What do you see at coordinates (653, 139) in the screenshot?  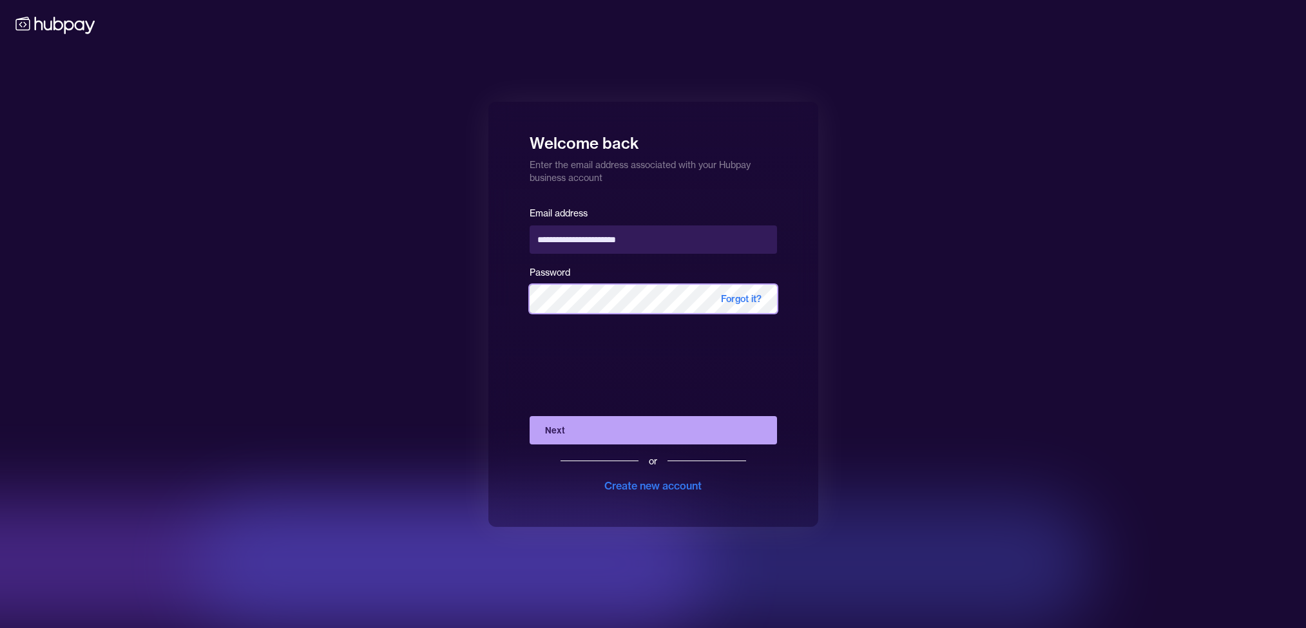 I see `h1: Welcome back` at bounding box center [653, 139].